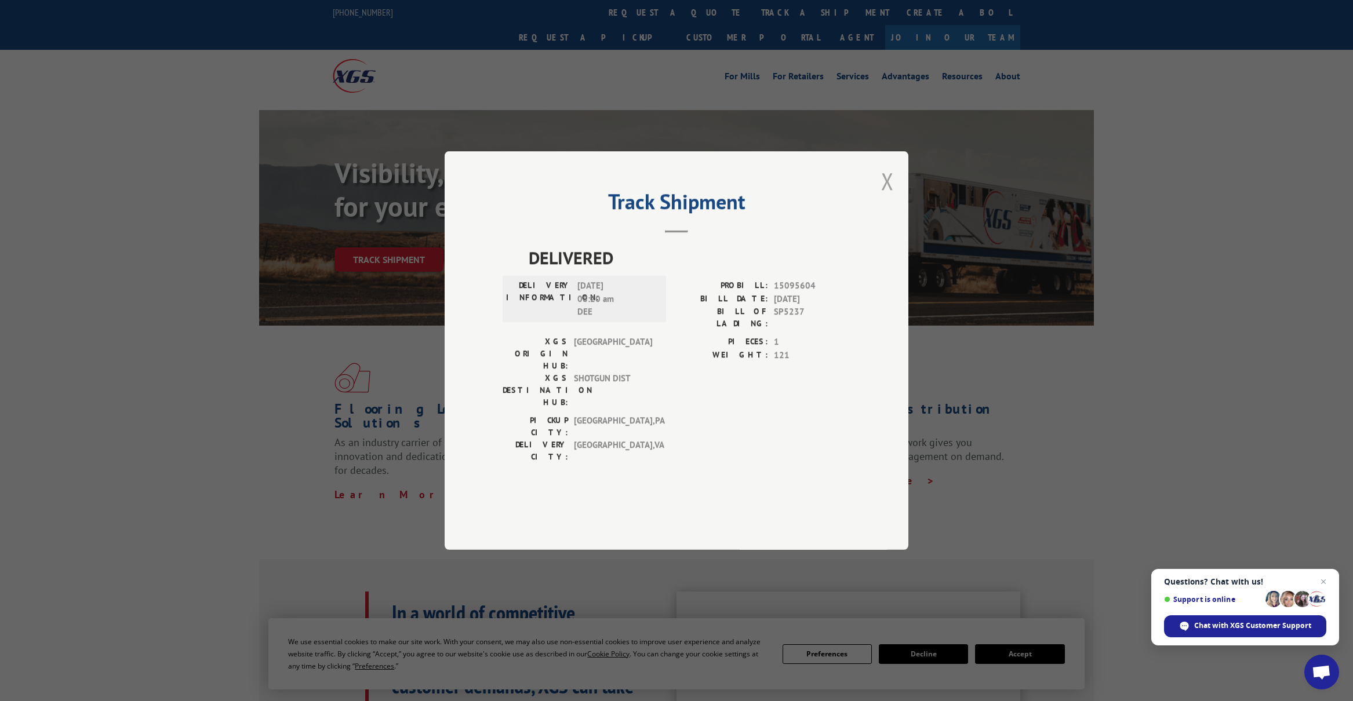 The image size is (1353, 701). What do you see at coordinates (535, 354) in the screenshot?
I see `label: XGS ORIGIN HUB:` at bounding box center [535, 354].